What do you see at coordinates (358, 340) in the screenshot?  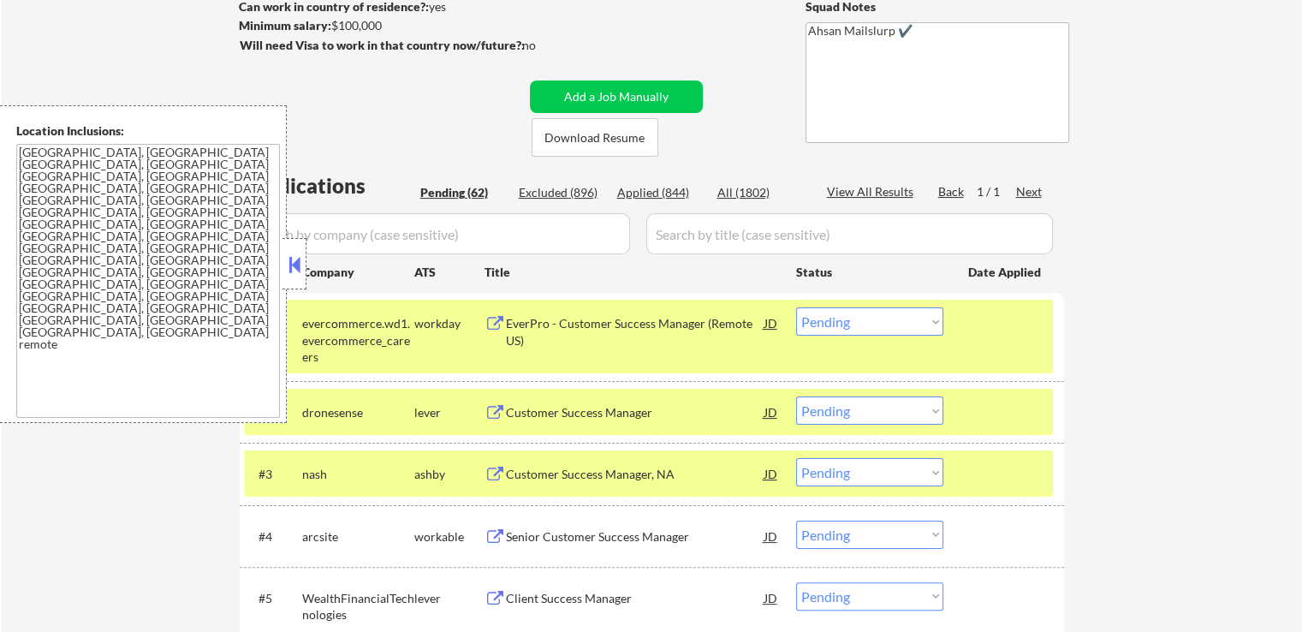 I see `div: evercommerce.wd1.evercommerce_careers` at bounding box center [358, 340].